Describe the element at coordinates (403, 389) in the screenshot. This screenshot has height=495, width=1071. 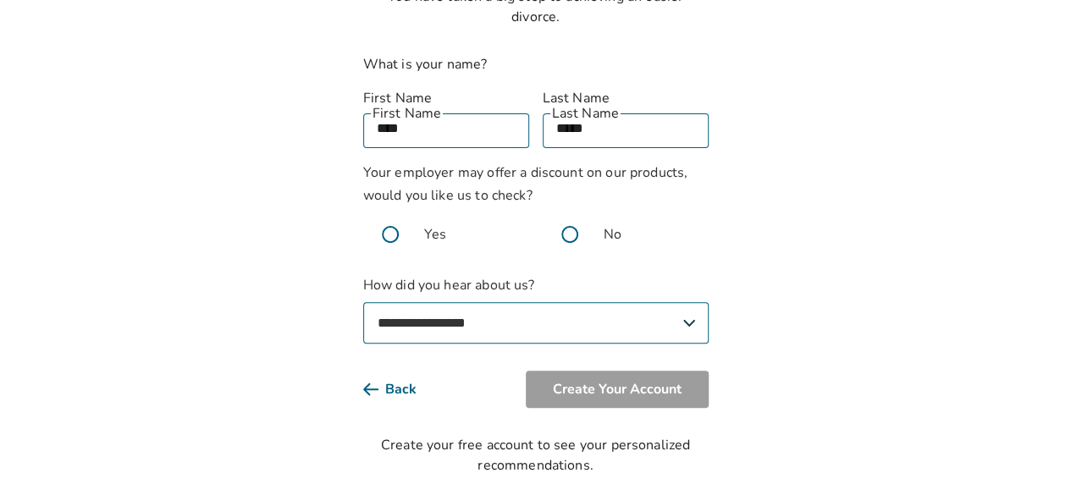
I see `button: Back` at that location.